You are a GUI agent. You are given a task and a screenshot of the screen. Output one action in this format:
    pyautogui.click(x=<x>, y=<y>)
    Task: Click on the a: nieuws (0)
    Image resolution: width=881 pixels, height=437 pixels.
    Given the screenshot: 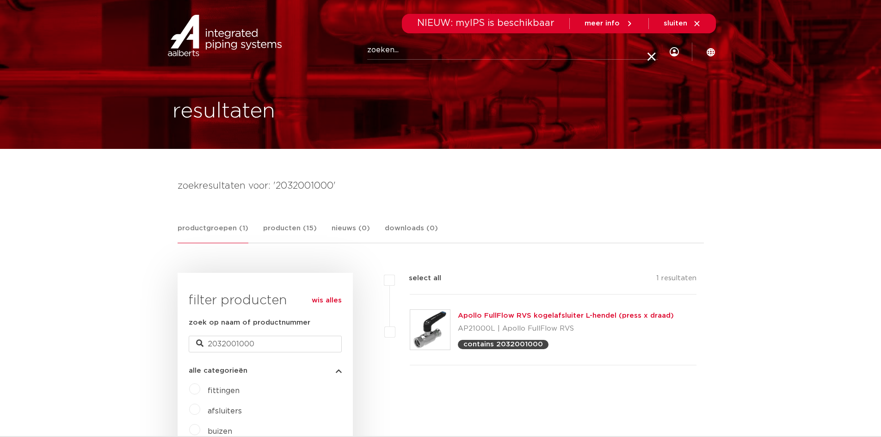 What is the action you would take?
    pyautogui.click(x=350, y=233)
    